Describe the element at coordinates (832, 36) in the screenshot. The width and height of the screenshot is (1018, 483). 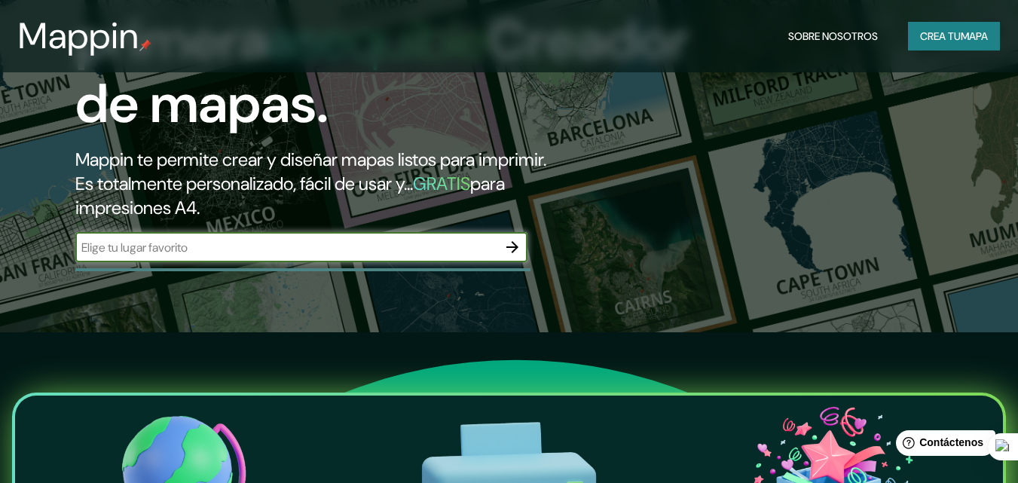
I see `font: Sobre nosotros` at that location.